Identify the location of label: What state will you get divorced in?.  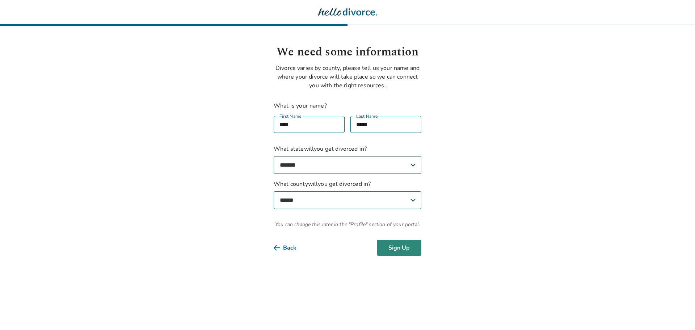
(348, 159).